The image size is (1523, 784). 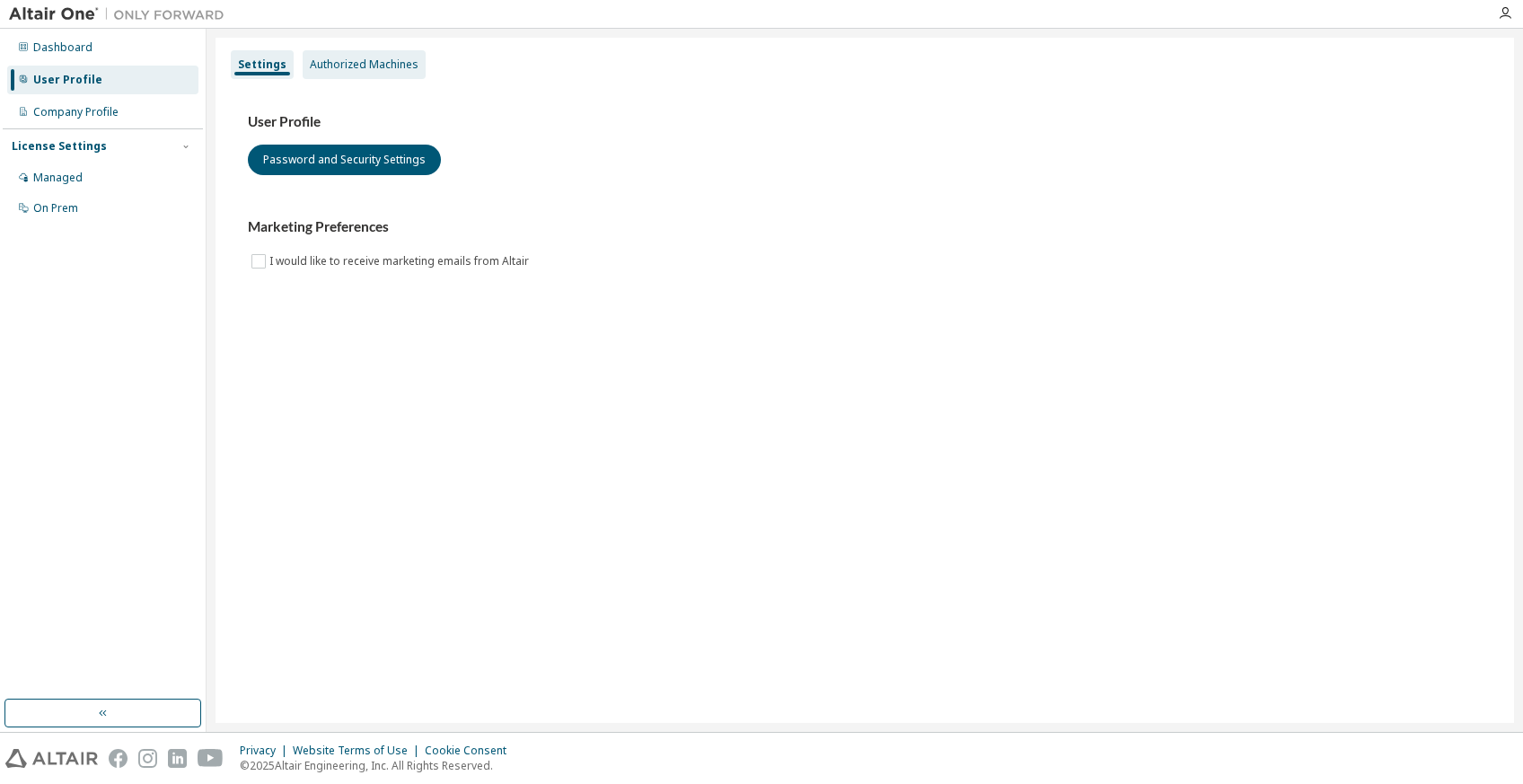 What do you see at coordinates (865, 122) in the screenshot?
I see `h3: User Profile` at bounding box center [865, 122].